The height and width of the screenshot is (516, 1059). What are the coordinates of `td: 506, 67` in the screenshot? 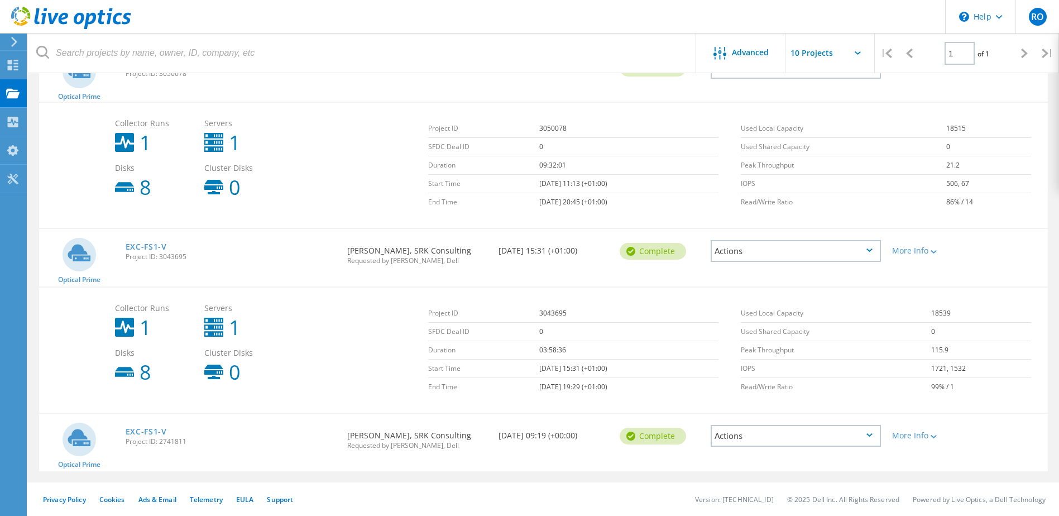 It's located at (988, 184).